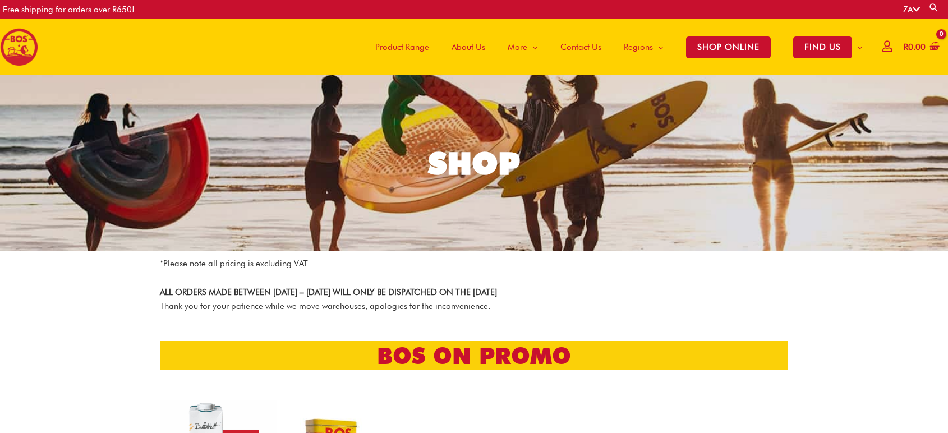 The width and height of the screenshot is (948, 433). I want to click on span: SHOP ONLINE, so click(728, 47).